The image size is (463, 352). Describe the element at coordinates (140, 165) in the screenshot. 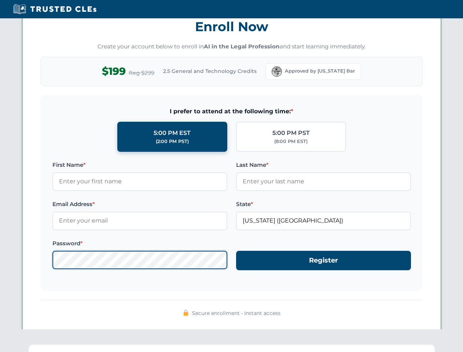

I see `label: First Name` at that location.